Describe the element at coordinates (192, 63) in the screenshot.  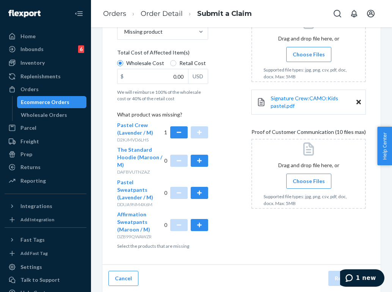
I see `span: Retail Cost` at that location.